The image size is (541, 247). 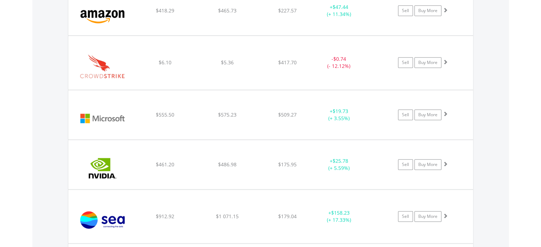 I want to click on div: + (+ 11.34%), so click(x=339, y=11).